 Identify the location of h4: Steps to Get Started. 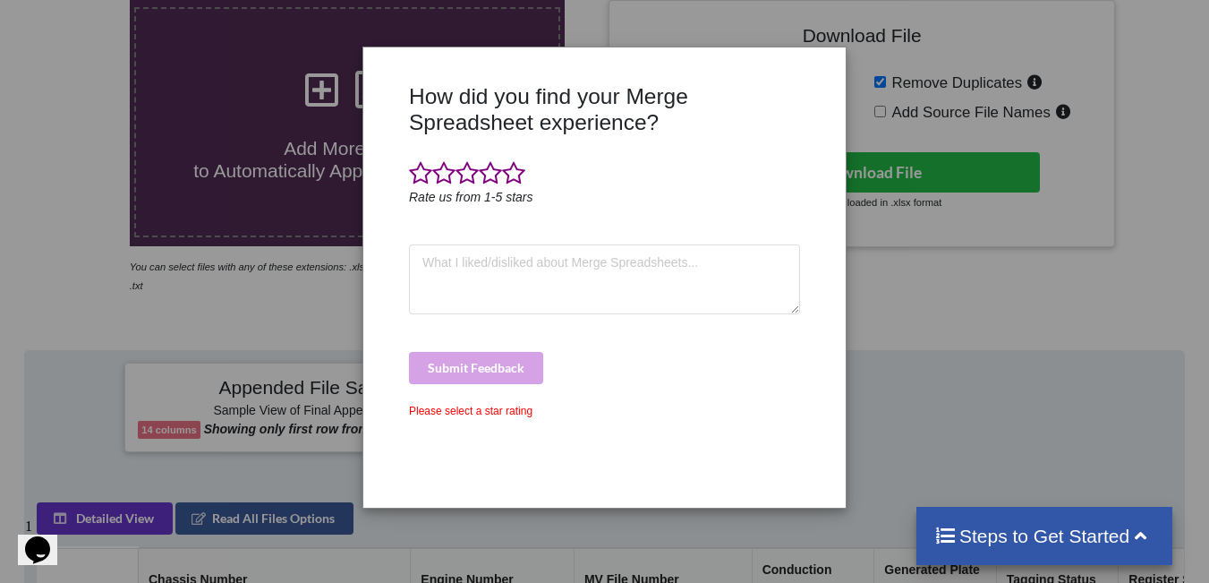
(1045, 535).